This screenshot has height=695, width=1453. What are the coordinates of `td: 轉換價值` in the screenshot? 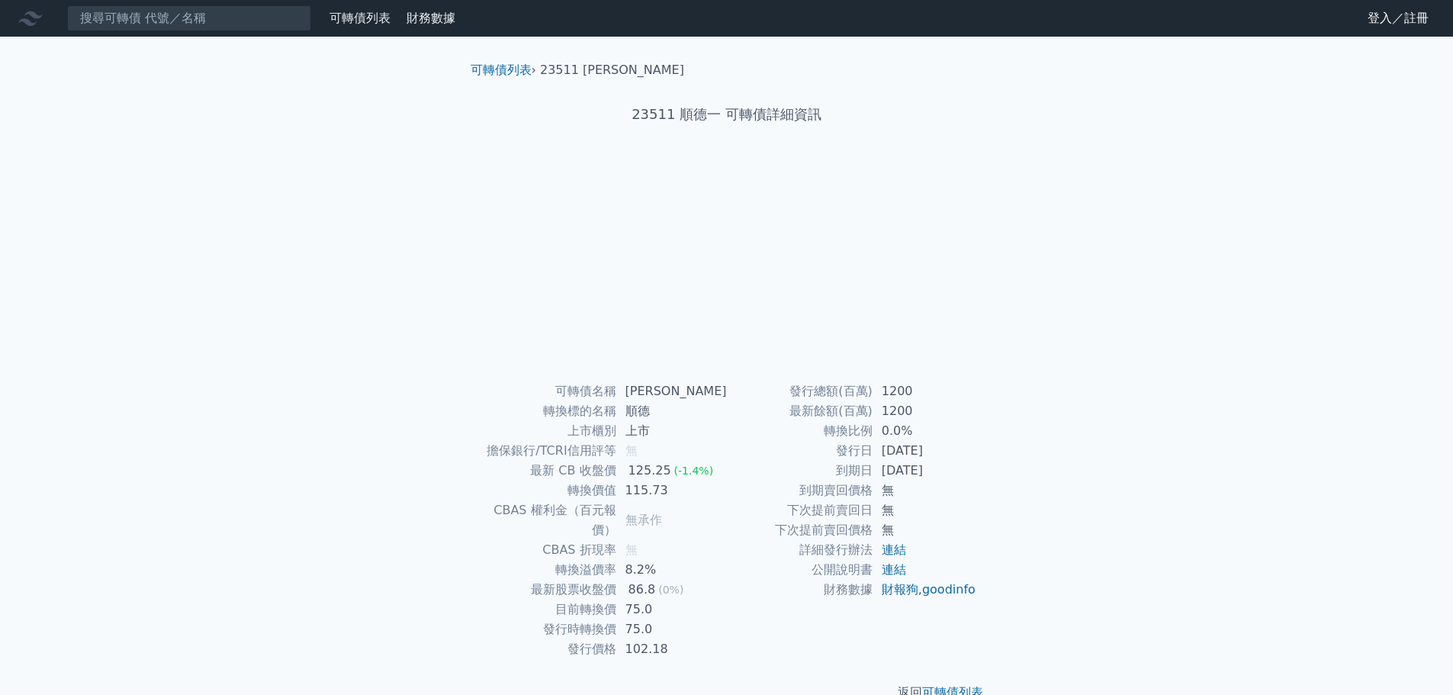 It's located at (546, 490).